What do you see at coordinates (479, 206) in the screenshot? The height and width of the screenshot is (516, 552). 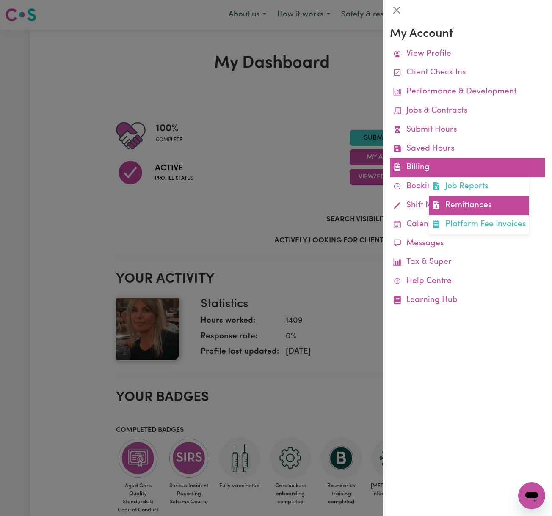 I see `a: Remittances` at bounding box center [479, 206].